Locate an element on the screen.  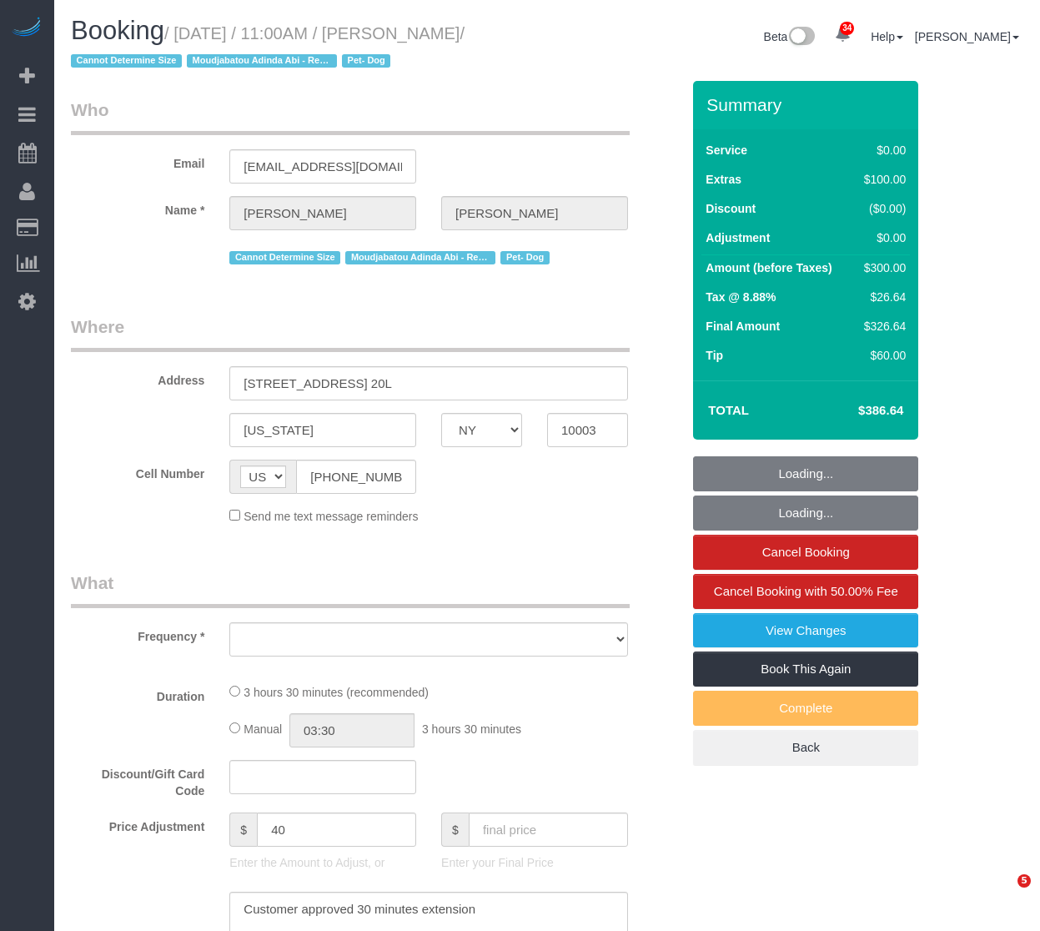
label: Discount is located at coordinates (731, 208).